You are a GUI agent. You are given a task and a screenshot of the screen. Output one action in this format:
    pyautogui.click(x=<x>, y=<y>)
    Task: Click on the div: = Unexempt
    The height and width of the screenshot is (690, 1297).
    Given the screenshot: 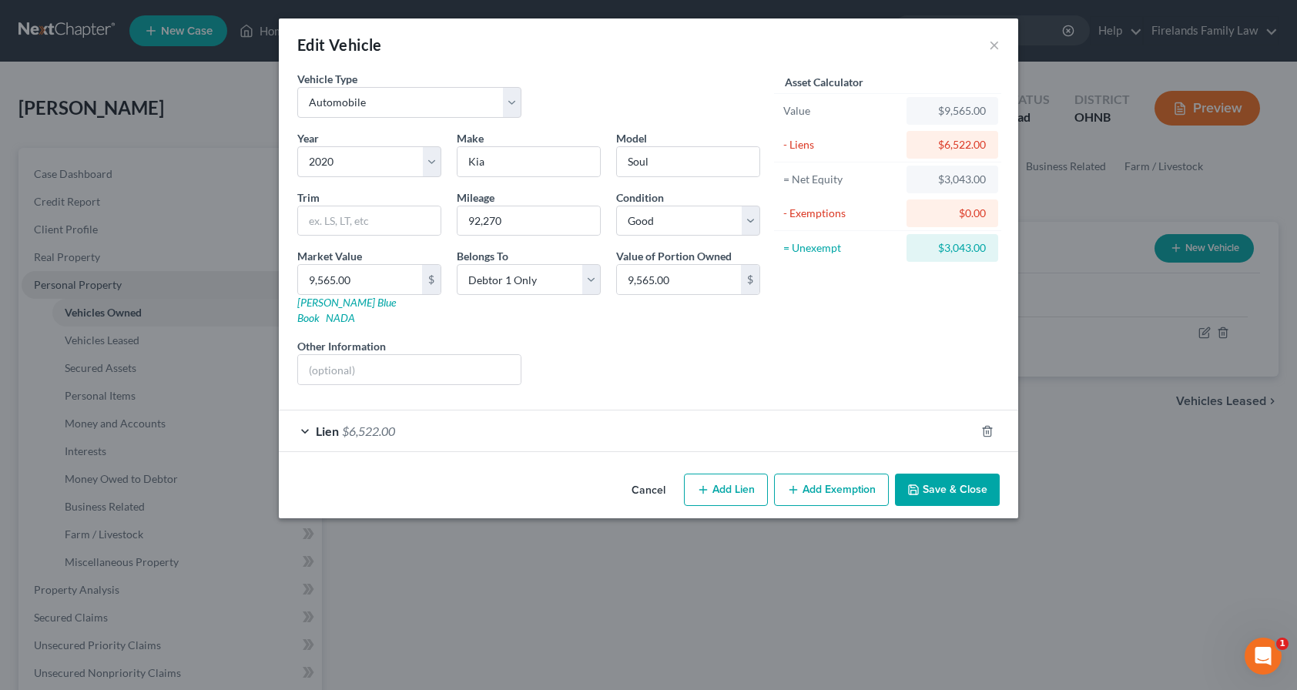 What is the action you would take?
    pyautogui.click(x=841, y=248)
    